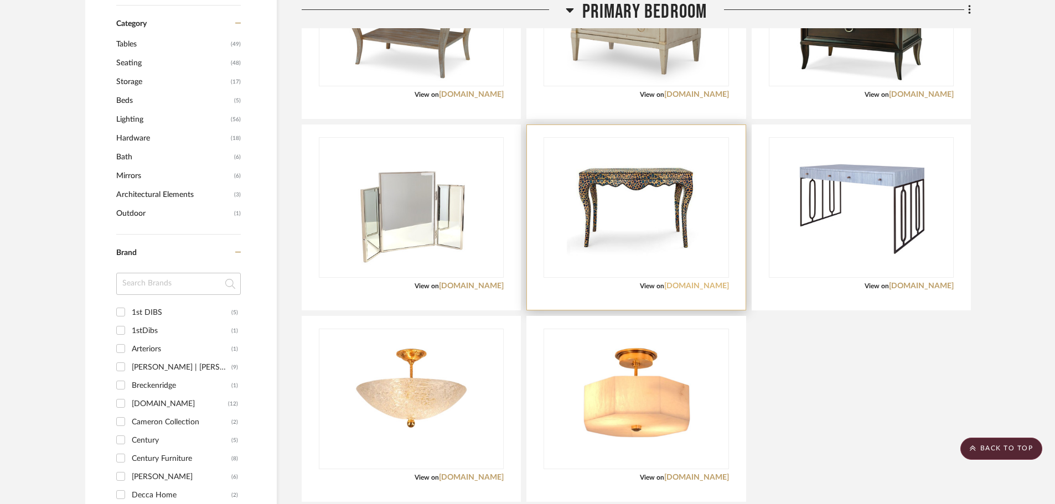  I want to click on span: Storage, so click(172, 82).